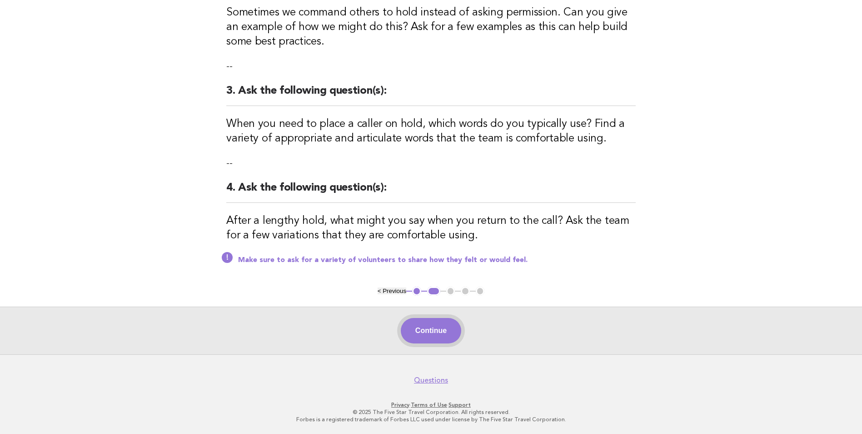 This screenshot has width=862, height=434. Describe the element at coordinates (392, 290) in the screenshot. I see `button: < Previous` at that location.